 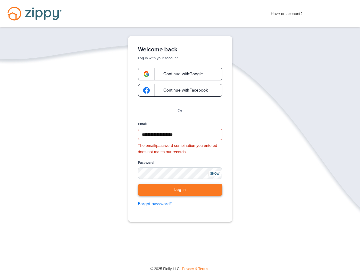 I want to click on a: google-logoContinue withFacebook, so click(x=180, y=90).